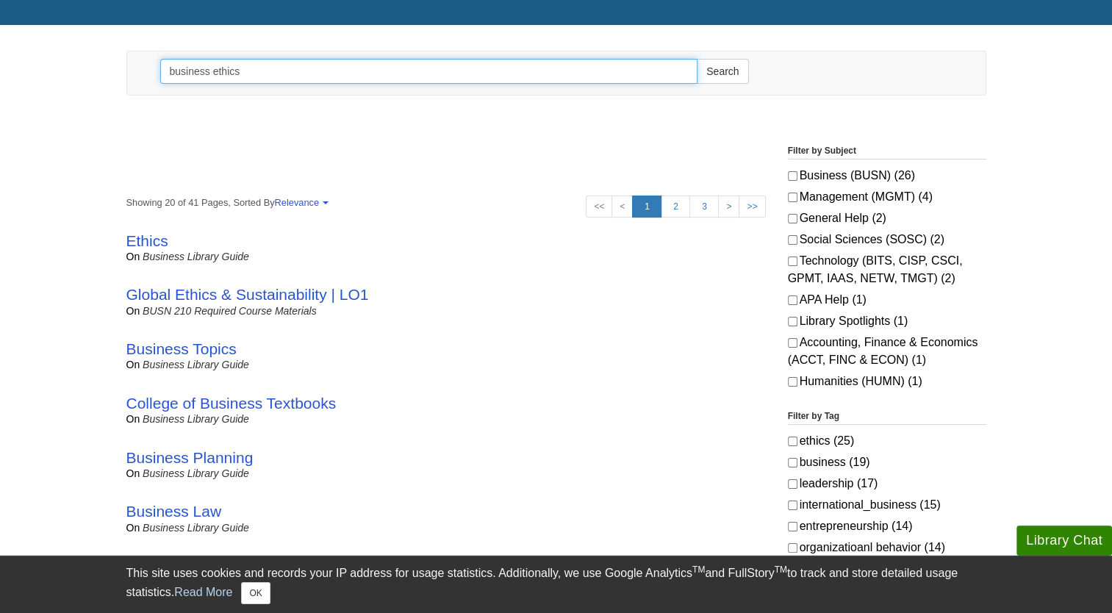  What do you see at coordinates (792, 261) in the screenshot?
I see `input: Technology (BITS, CISP, CSCI, GPMT, IAAS, NETW, TMGT) (2)` at bounding box center [792, 261].